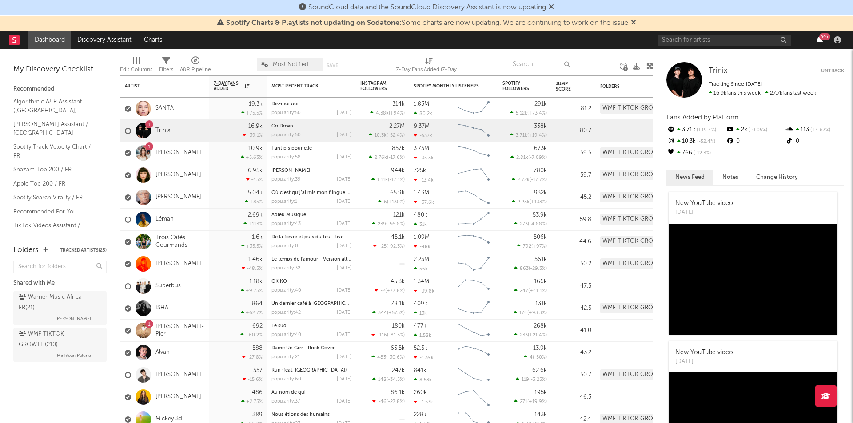 The image size is (853, 423). I want to click on div: 44.6, so click(573, 242).